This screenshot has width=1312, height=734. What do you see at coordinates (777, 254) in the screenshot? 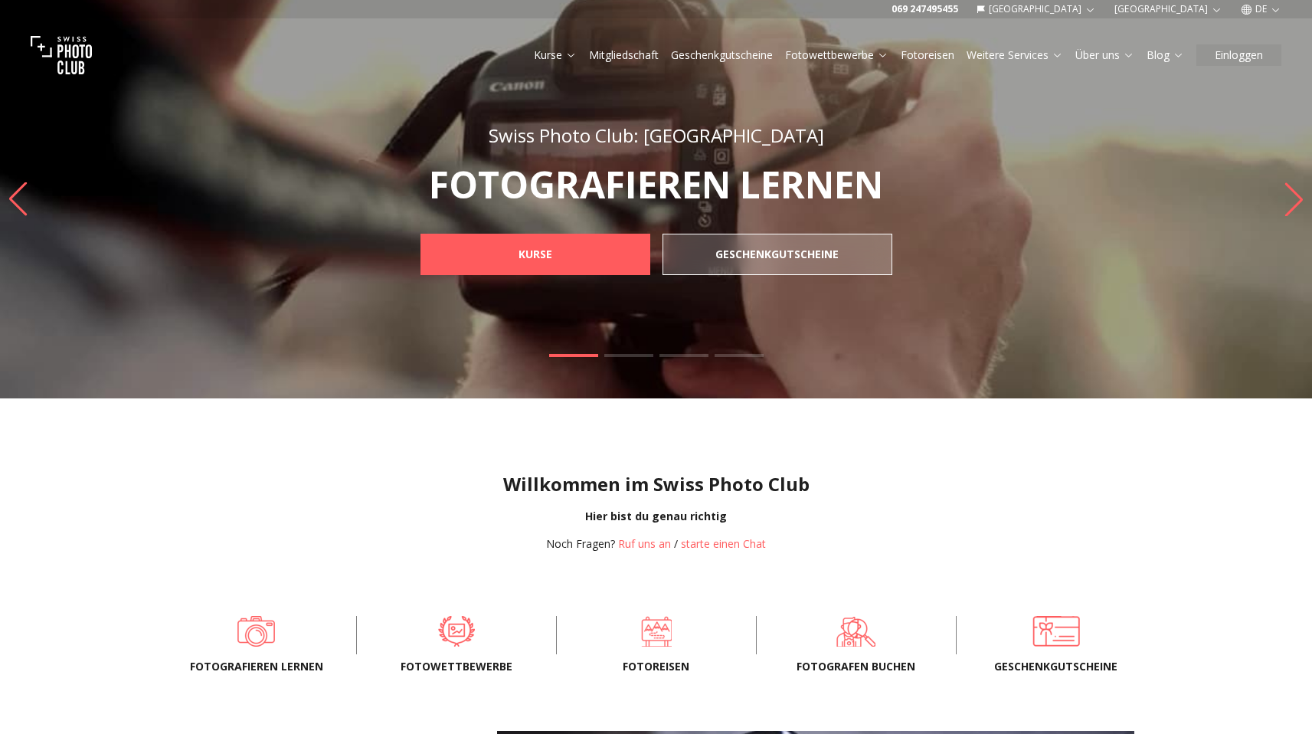
I see `b: GESCHENKGUTSCHEINE` at bounding box center [777, 254].